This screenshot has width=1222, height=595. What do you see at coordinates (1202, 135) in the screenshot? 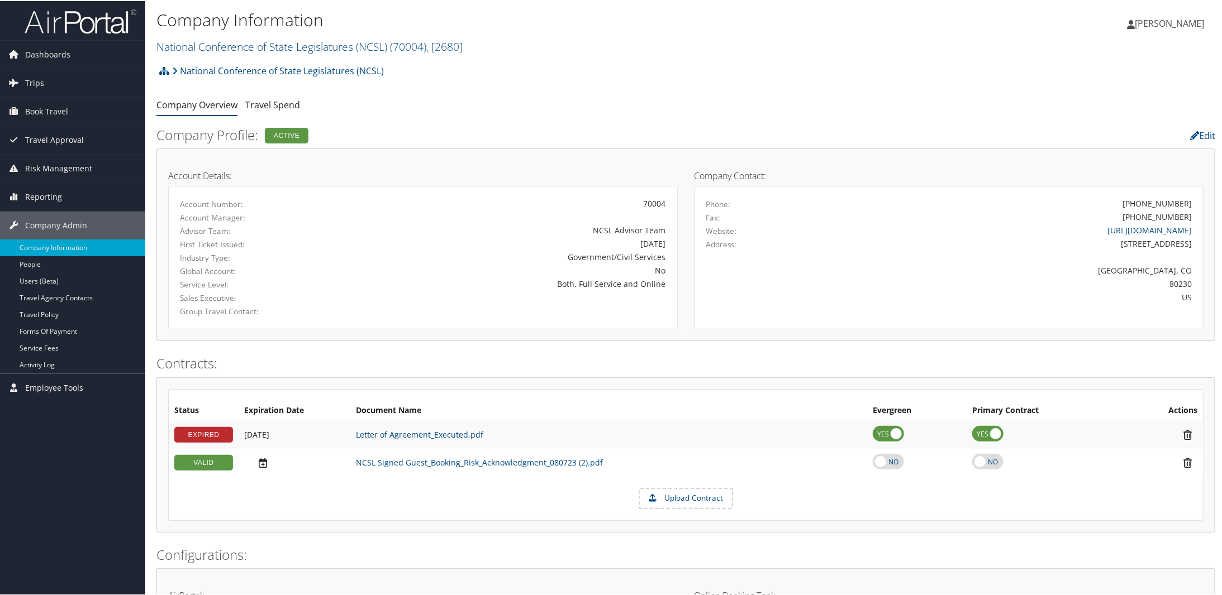
I see `a: Edit` at bounding box center [1202, 135].